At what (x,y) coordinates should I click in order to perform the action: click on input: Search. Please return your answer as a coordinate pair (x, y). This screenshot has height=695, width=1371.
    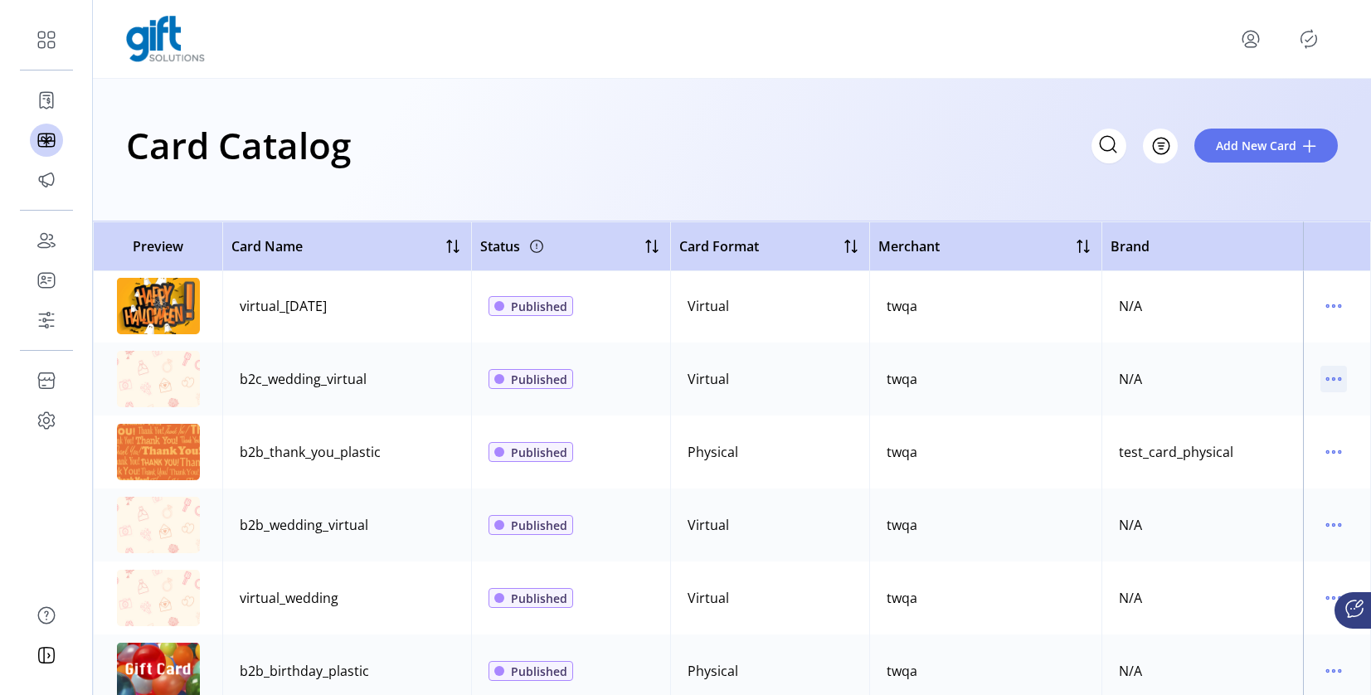
    Looking at the image, I should click on (1109, 146).